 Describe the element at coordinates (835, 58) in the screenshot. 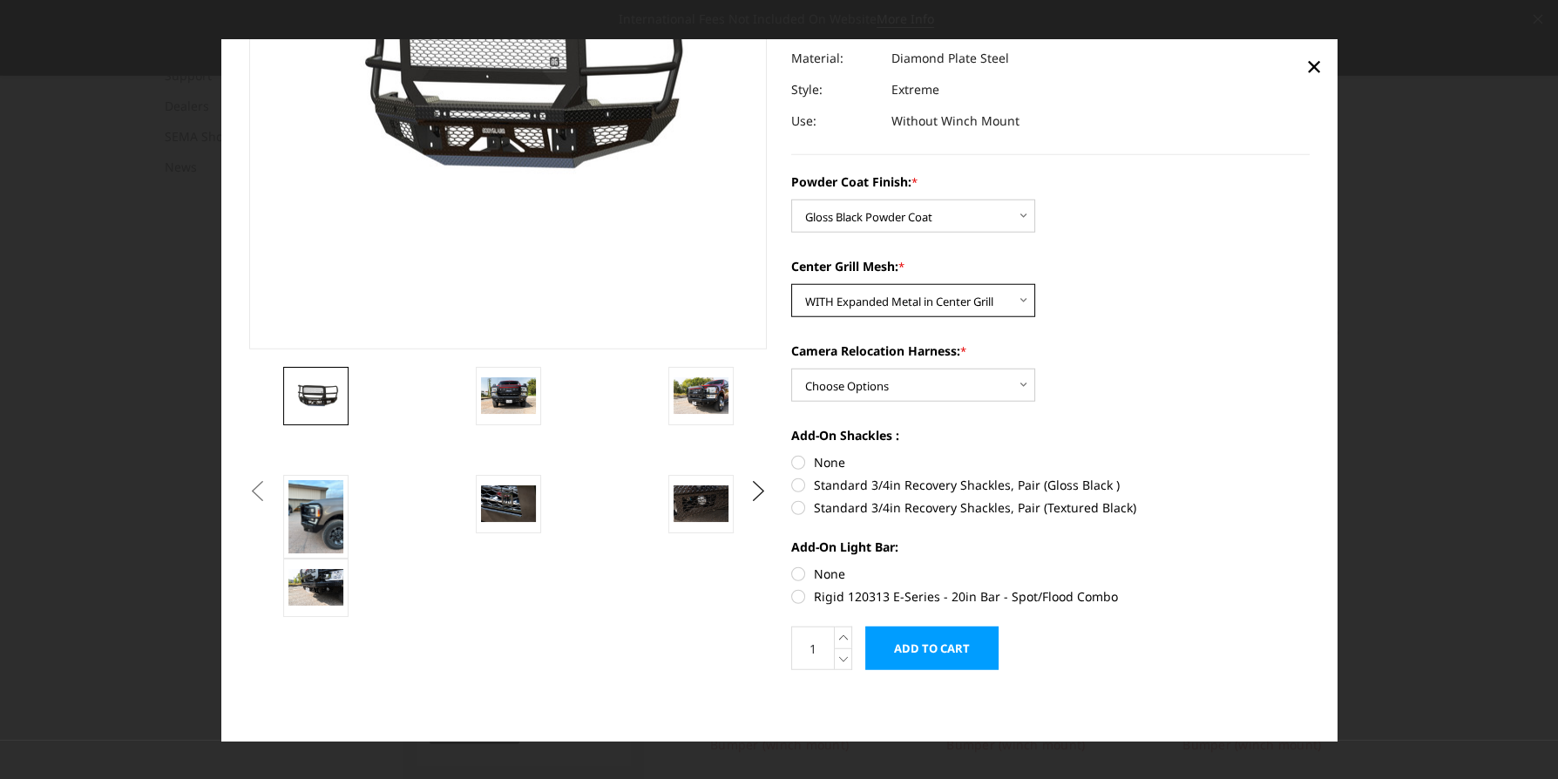

I see `dt: Material:` at that location.